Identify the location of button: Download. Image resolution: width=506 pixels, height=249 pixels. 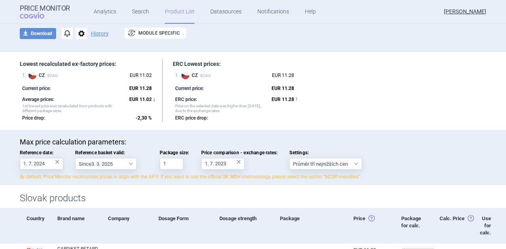
(38, 34).